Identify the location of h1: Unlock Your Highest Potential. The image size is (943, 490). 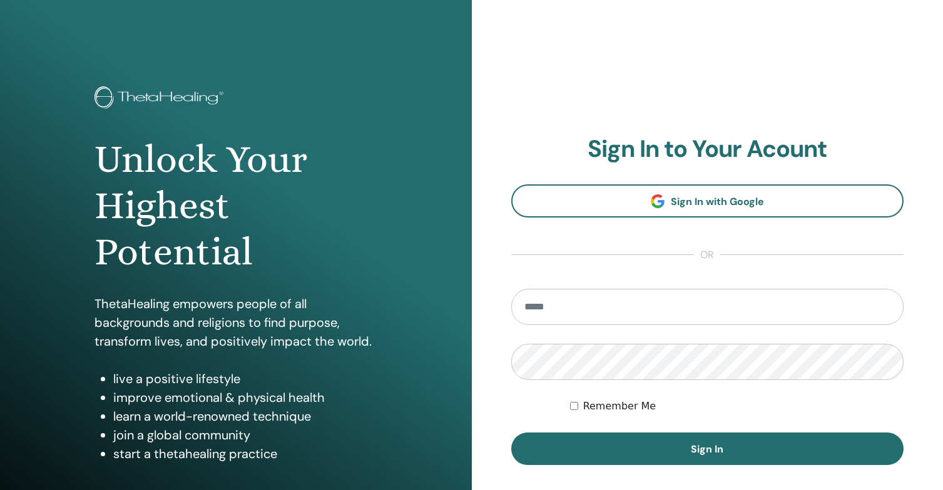
(236, 206).